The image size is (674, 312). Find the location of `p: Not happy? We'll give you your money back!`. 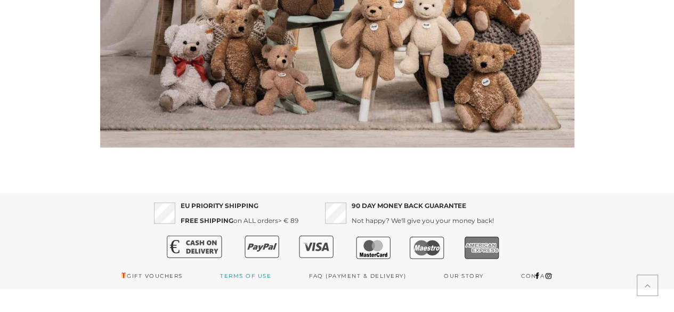

p: Not happy? We'll give you your money back! is located at coordinates (422, 213).